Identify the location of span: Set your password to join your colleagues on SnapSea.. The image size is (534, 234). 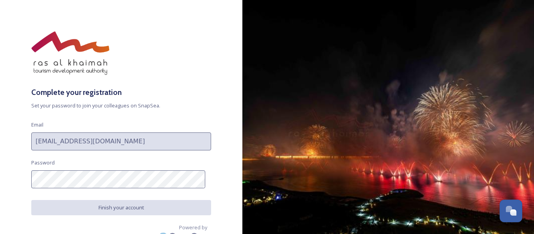
(121, 106).